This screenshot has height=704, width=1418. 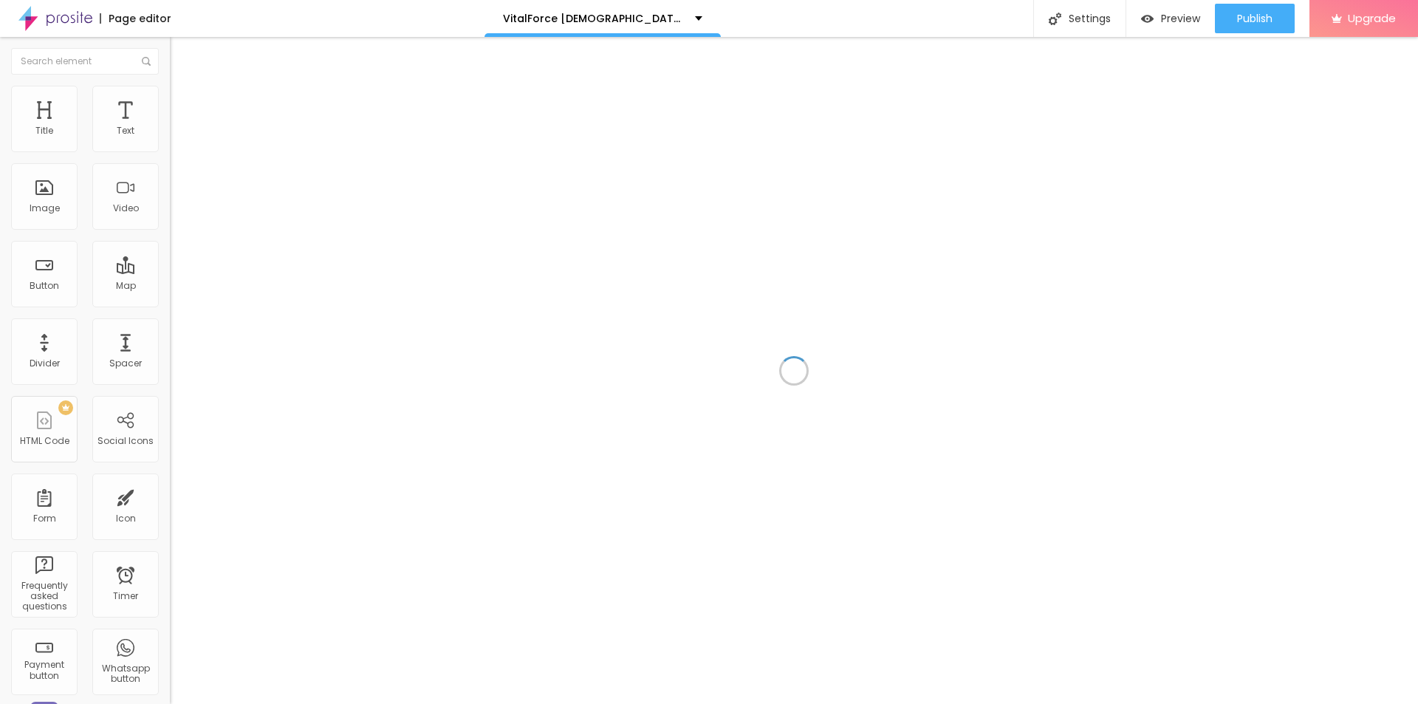 I want to click on div: Button, so click(x=44, y=286).